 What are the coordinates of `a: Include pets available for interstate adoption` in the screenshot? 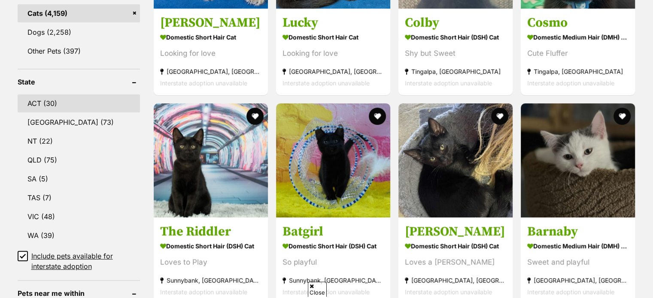 It's located at (79, 261).